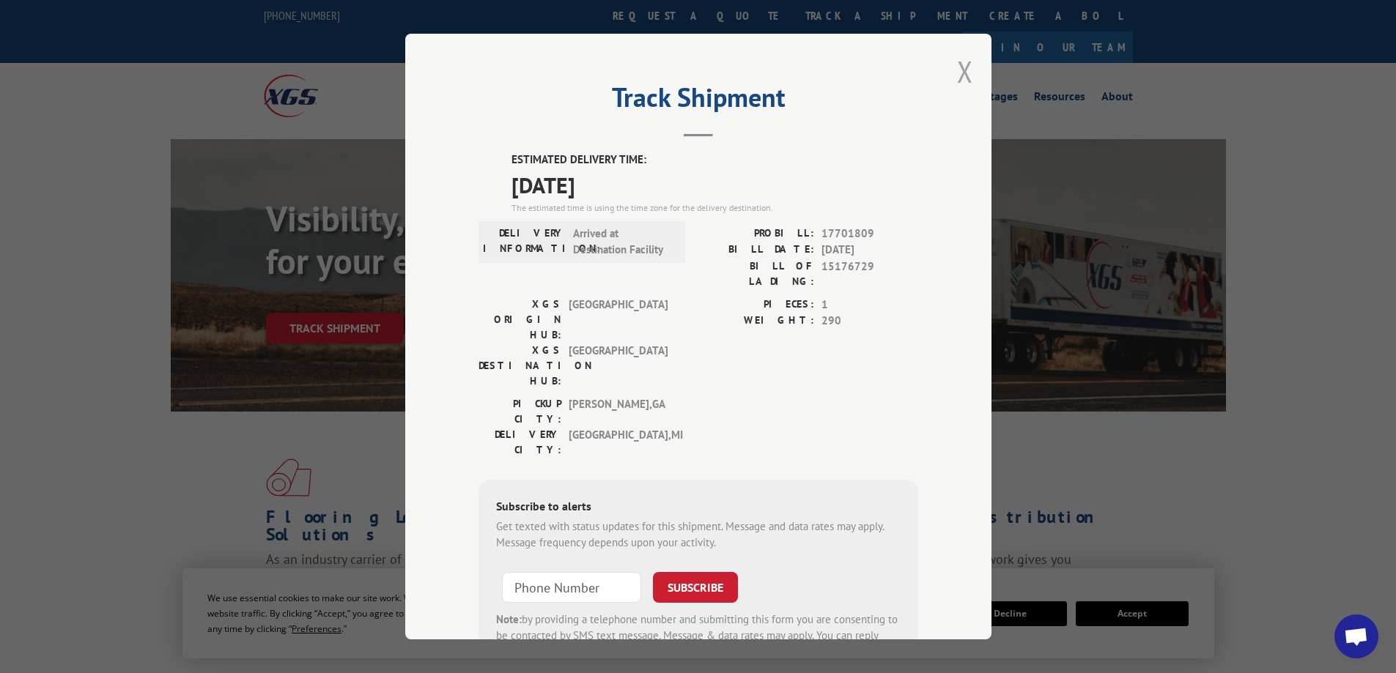 The width and height of the screenshot is (1396, 673). Describe the element at coordinates (622, 242) in the screenshot. I see `span: Arrived at Destination Facility` at that location.